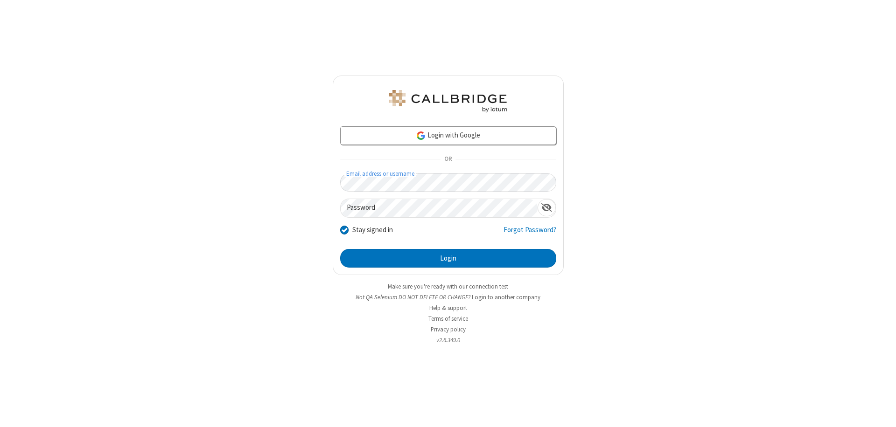 The width and height of the screenshot is (896, 427). What do you see at coordinates (448, 287) in the screenshot?
I see `a: Make sure you're ready with our connection test` at bounding box center [448, 287].